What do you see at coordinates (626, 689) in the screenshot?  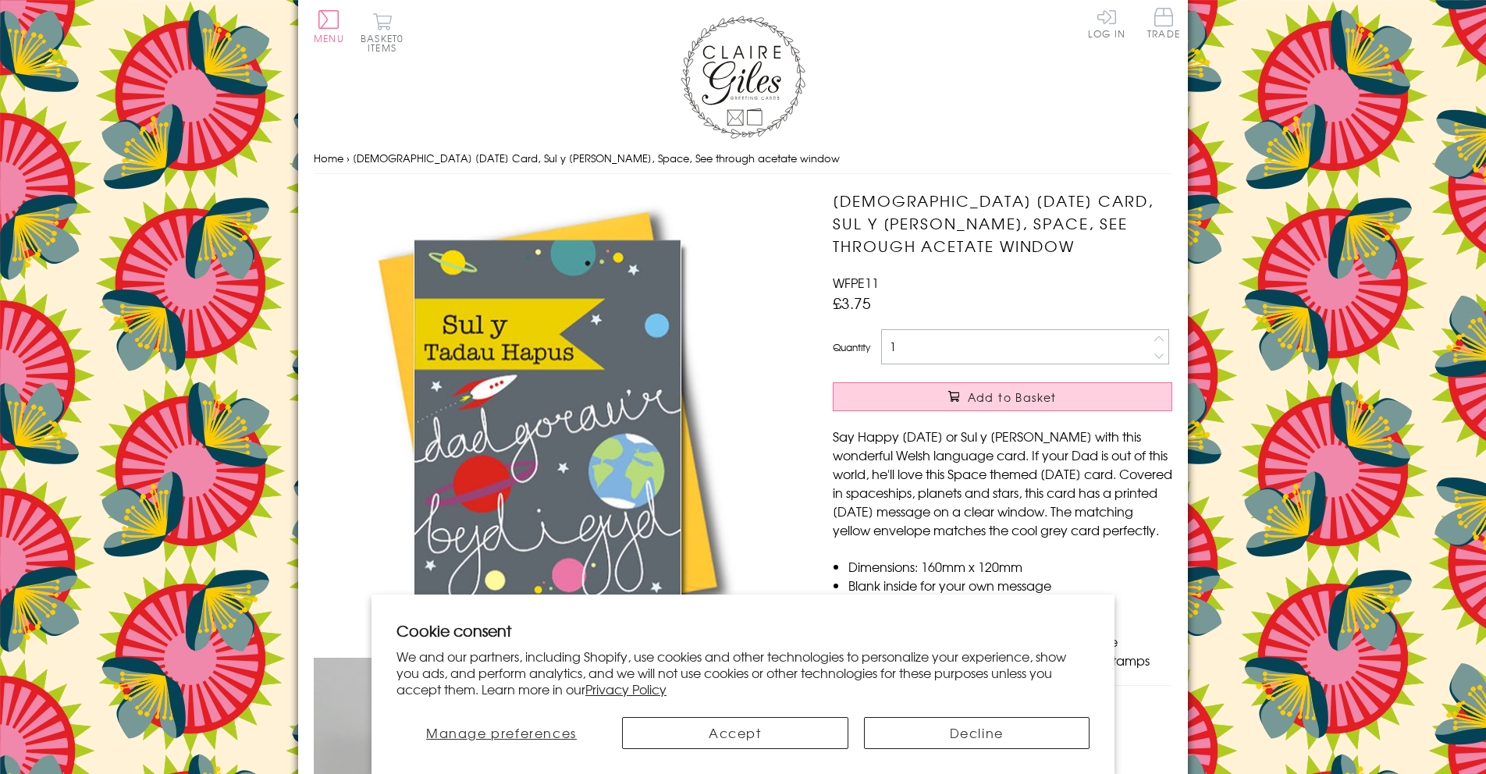 I see `a: Privacy Policy` at bounding box center [626, 689].